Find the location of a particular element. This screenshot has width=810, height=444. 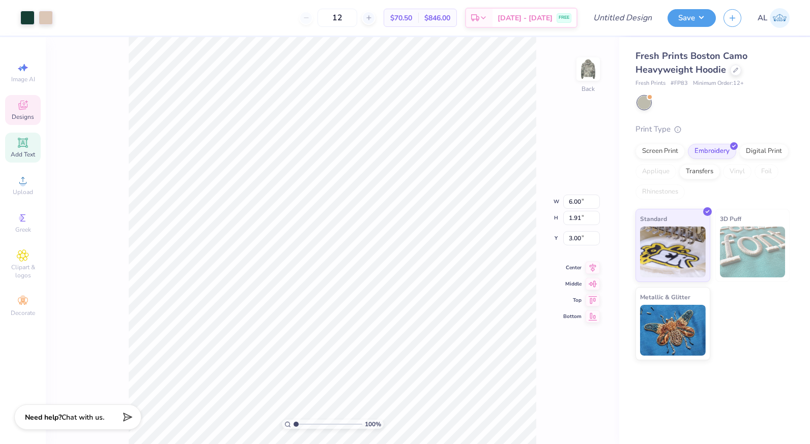

div: Applique is located at coordinates (655, 172).